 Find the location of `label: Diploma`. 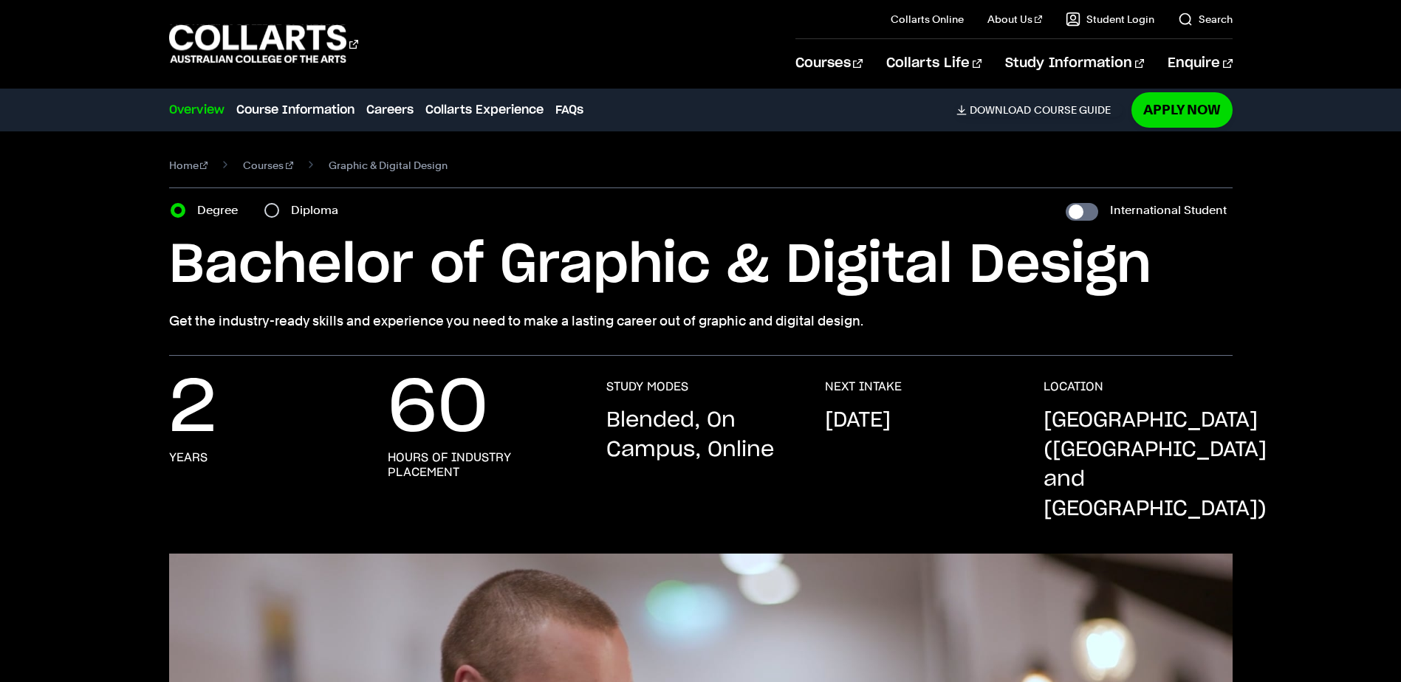

label: Diploma is located at coordinates (319, 210).